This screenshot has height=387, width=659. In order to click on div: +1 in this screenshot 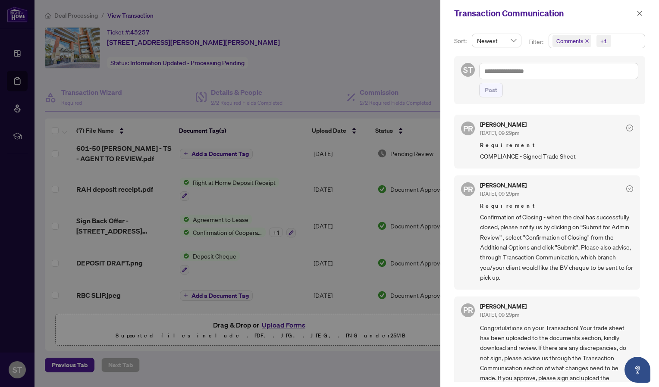, I will do `click(603, 41)`.